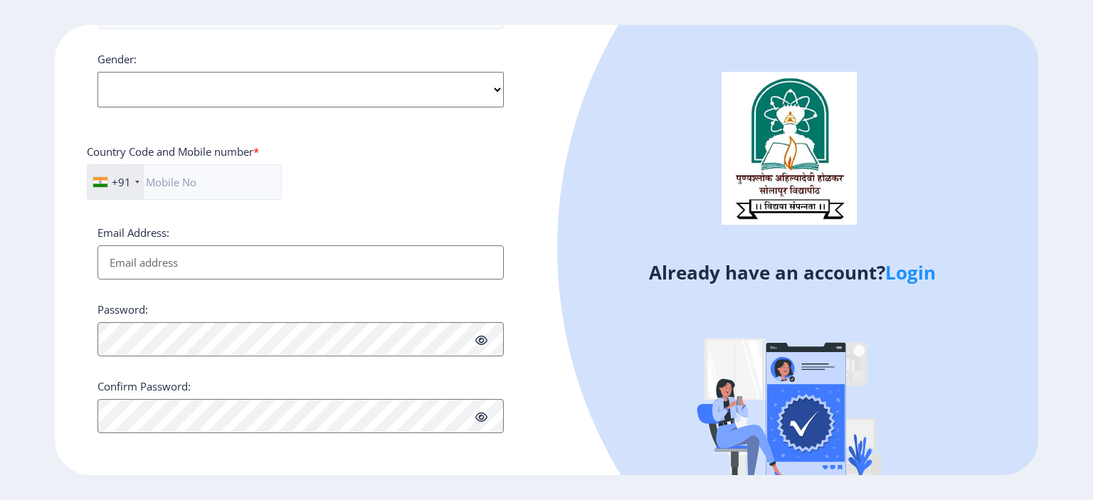  I want to click on label: Country Code and Mobile number, so click(173, 152).